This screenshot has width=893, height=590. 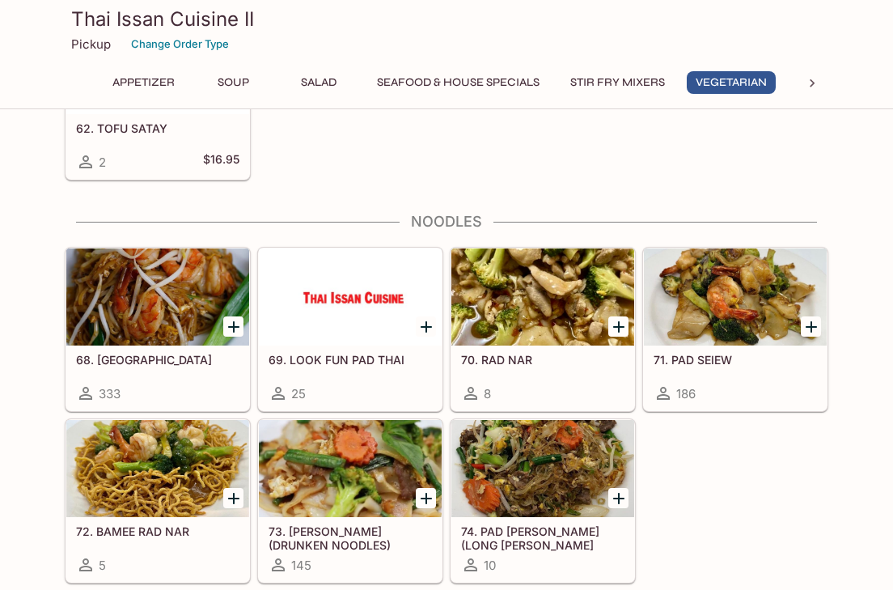 What do you see at coordinates (543, 468) in the screenshot?
I see `div: 74. PAD WOON SEN (LONG RICE NOODLE)` at bounding box center [543, 468].